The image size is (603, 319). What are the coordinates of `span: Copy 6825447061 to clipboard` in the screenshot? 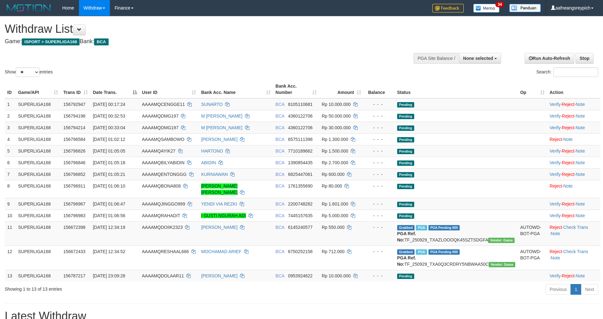 It's located at (300, 175).